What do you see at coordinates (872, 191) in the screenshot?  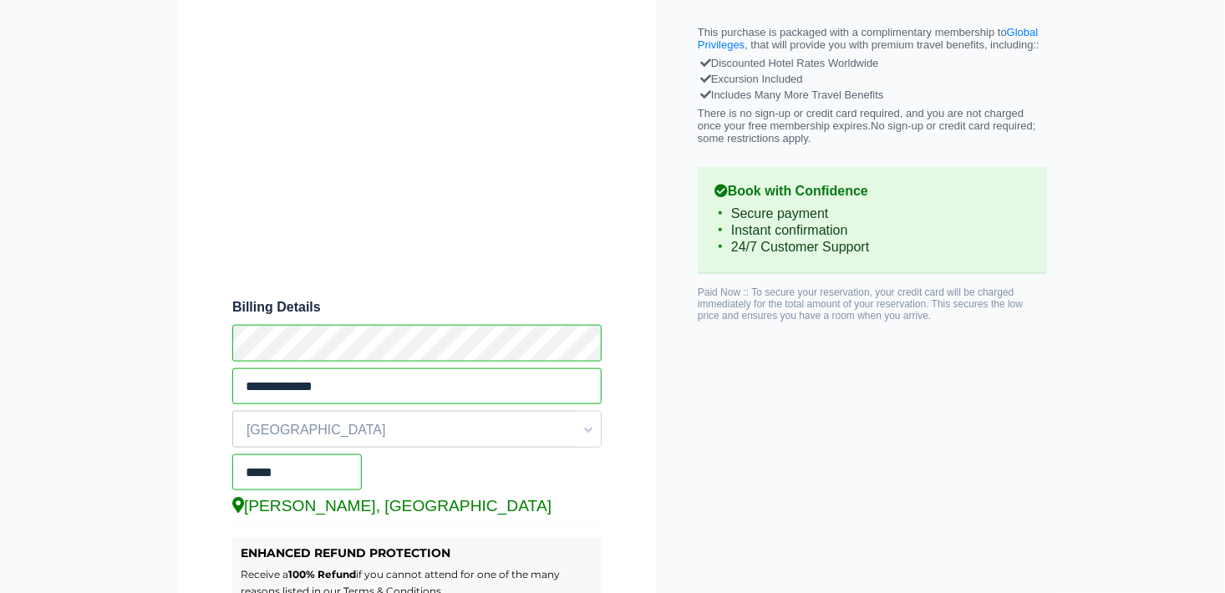 I see `b: Book with Confidence` at bounding box center [872, 191].